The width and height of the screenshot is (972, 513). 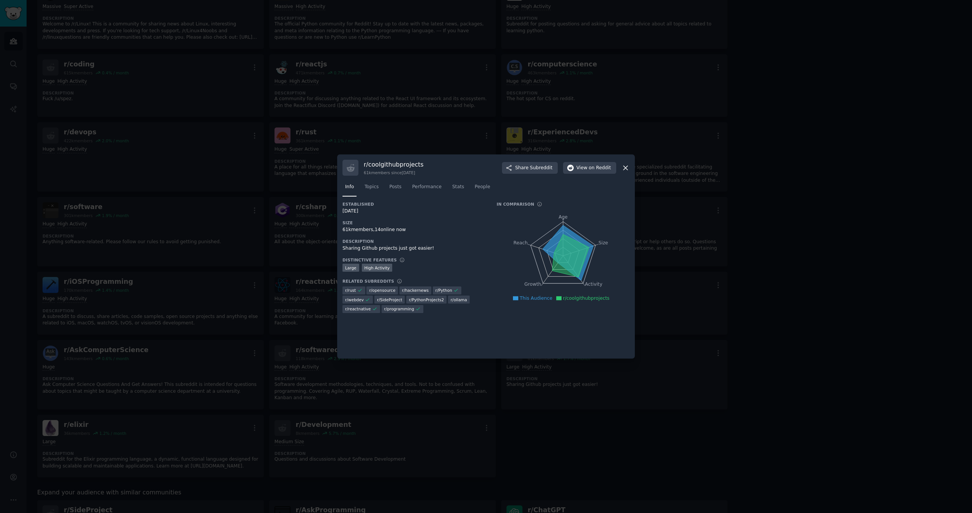 What do you see at coordinates (603, 243) in the screenshot?
I see `tspan: Size` at bounding box center [603, 243].